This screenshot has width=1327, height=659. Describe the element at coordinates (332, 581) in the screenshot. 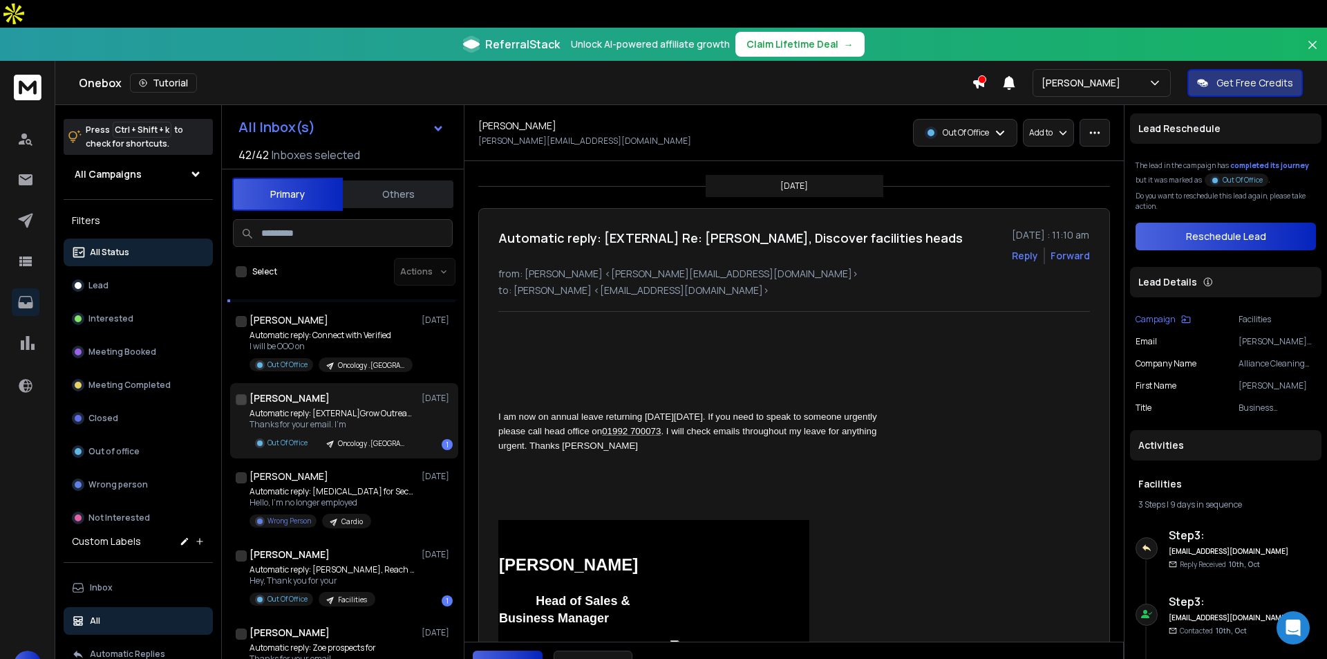

I see `p: Hey, Thank you for your` at that location.